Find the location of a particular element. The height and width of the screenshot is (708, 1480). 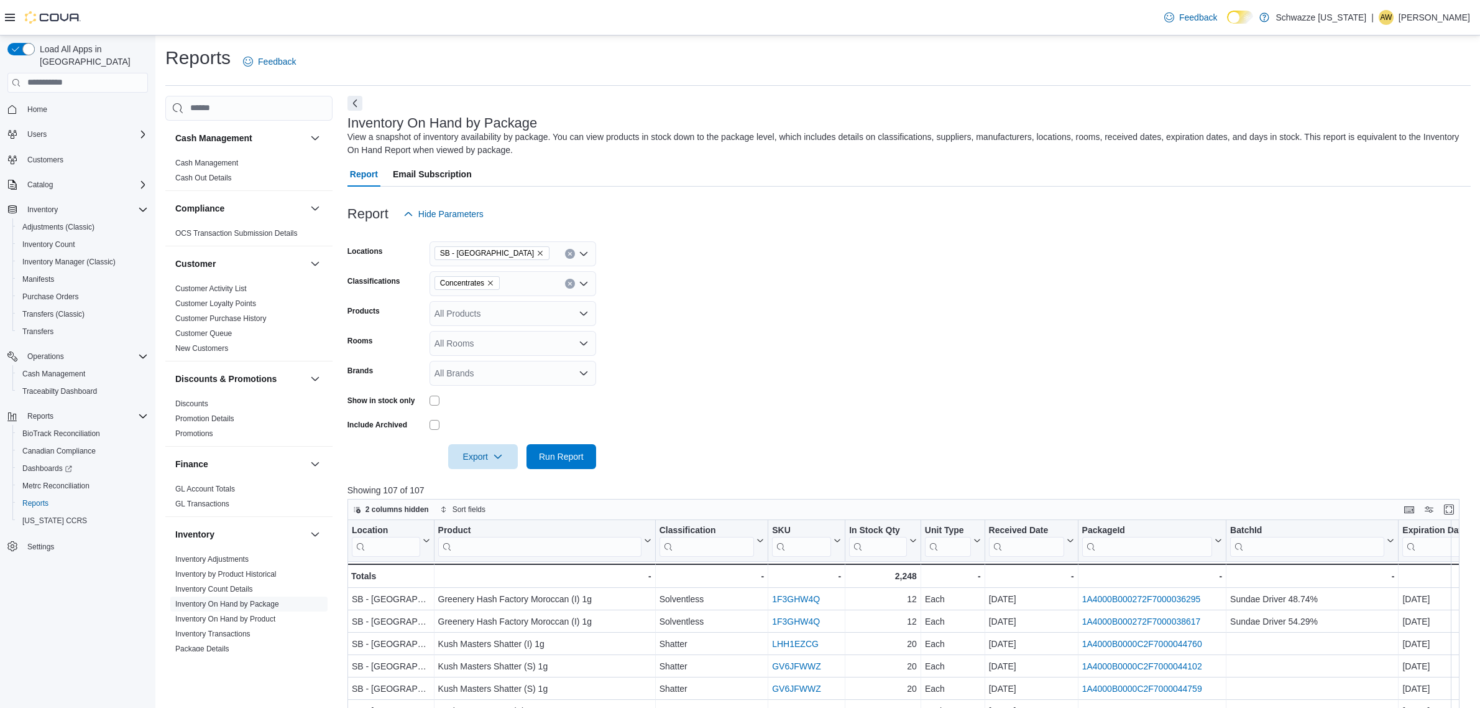

span: Cash Out Details is located at coordinates (203, 178).